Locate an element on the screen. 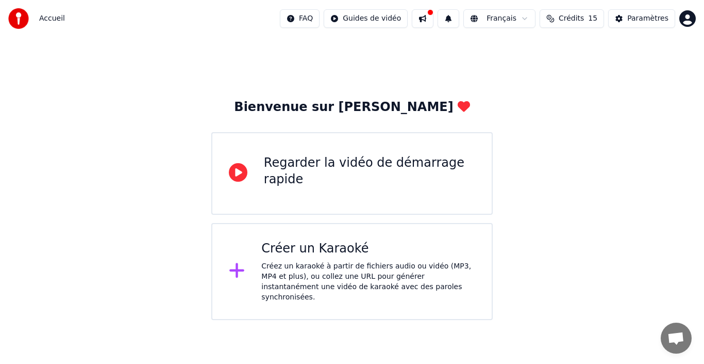 This screenshot has height=364, width=704. img: youka is located at coordinates (19, 19).